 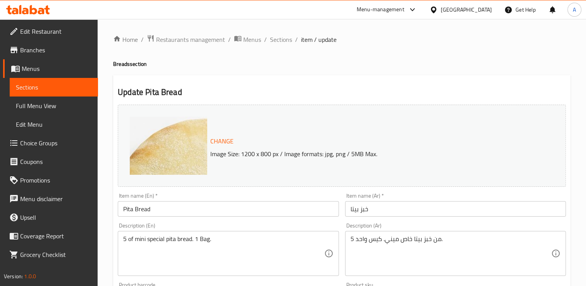 What do you see at coordinates (56, 50) in the screenshot?
I see `span: Branches` at bounding box center [56, 50].